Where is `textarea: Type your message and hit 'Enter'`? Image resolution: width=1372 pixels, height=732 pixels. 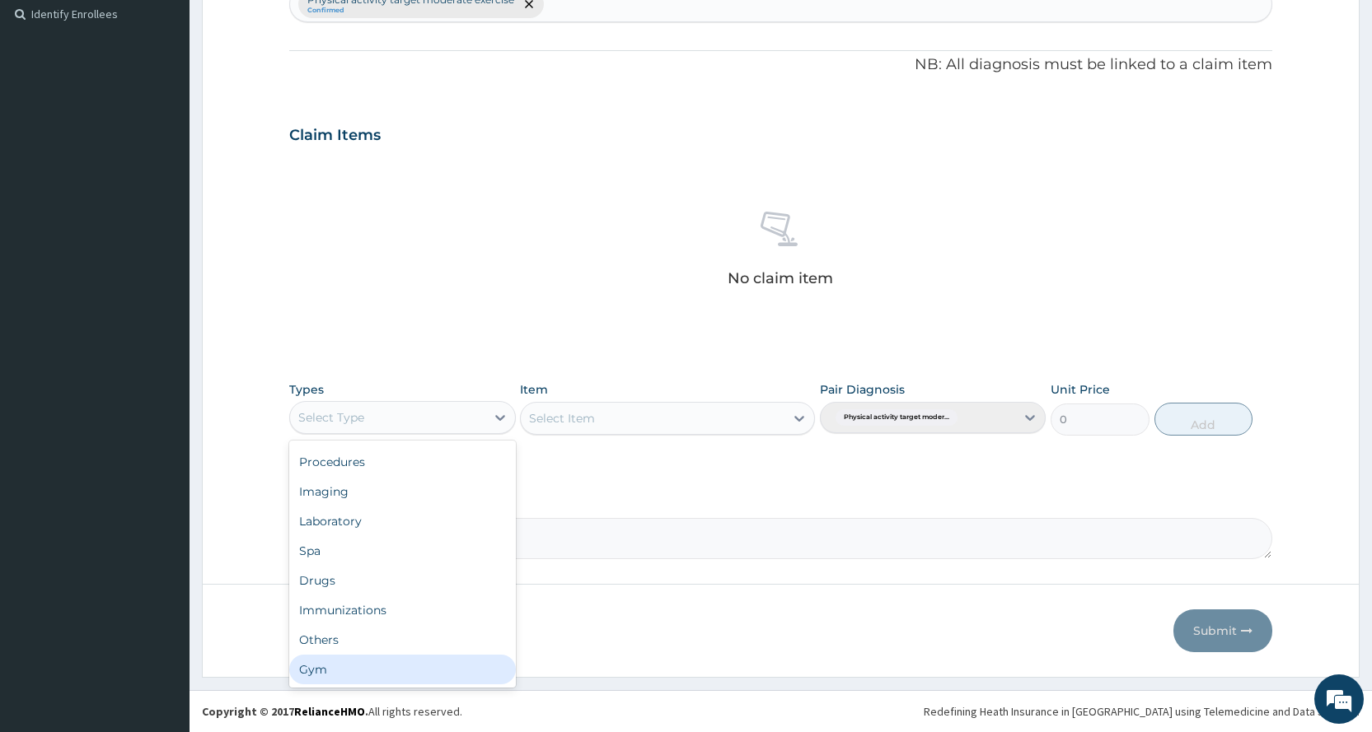
textarea: Type your message and hit 'Enter' is located at coordinates (161, 479).